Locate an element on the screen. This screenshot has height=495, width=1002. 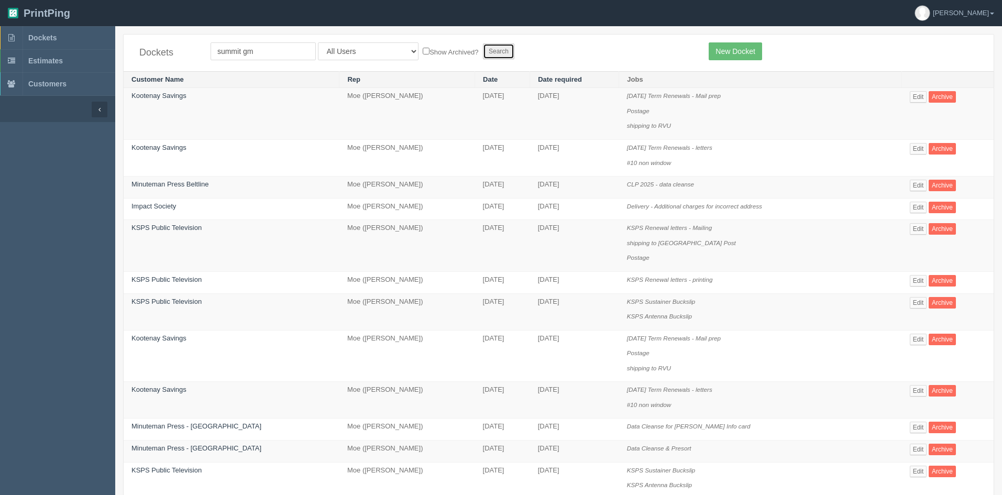
img: avatar_default-7531ab5dedf162e01f1e0bb0964e6a185e93c5c22dfe317fb01d7f8cd2b1632c.jpg is located at coordinates (922, 13).